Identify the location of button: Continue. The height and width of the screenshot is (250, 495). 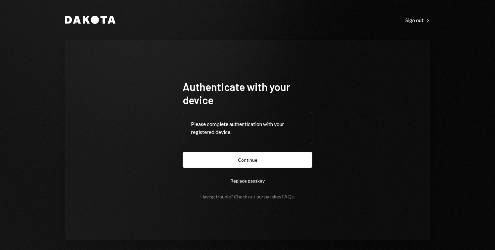
(248, 160).